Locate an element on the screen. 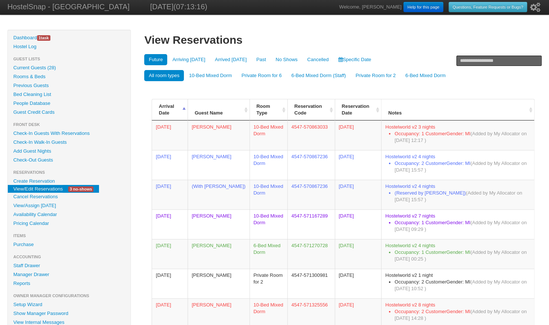  a: Questions, Feature Requests or Bugs? is located at coordinates (488, 7).